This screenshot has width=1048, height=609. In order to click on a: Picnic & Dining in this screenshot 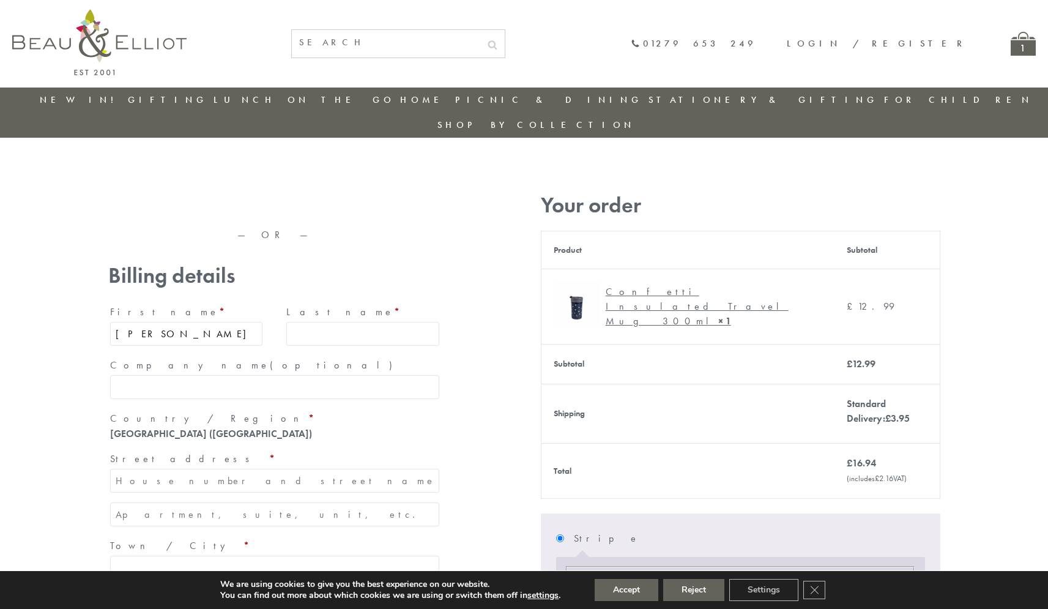, I will do `click(549, 100)`.